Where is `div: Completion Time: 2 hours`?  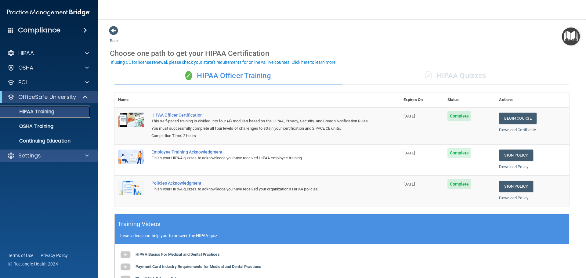 div: Completion Time: 2 hours is located at coordinates (260, 136).